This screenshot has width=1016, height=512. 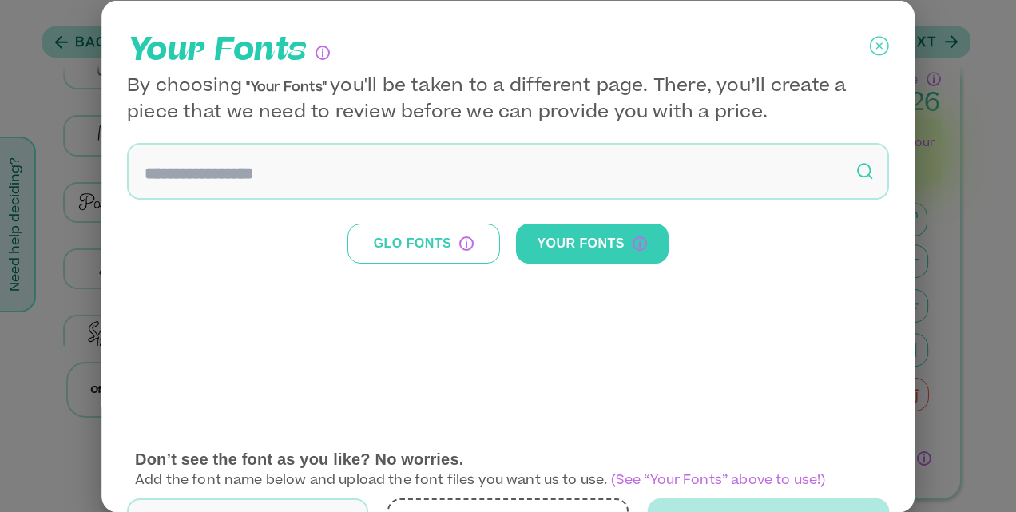 I want to click on div: This is a temporary place where your uploaded fonts will show-up. From here you can select them a..., so click(x=640, y=243).